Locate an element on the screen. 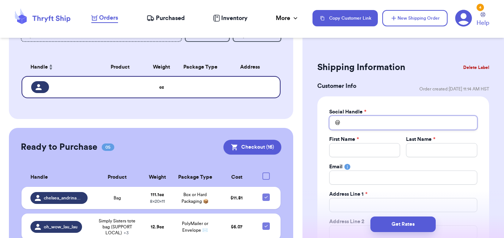 This screenshot has width=504, height=238. strong: 111.1 oz is located at coordinates (157, 195).